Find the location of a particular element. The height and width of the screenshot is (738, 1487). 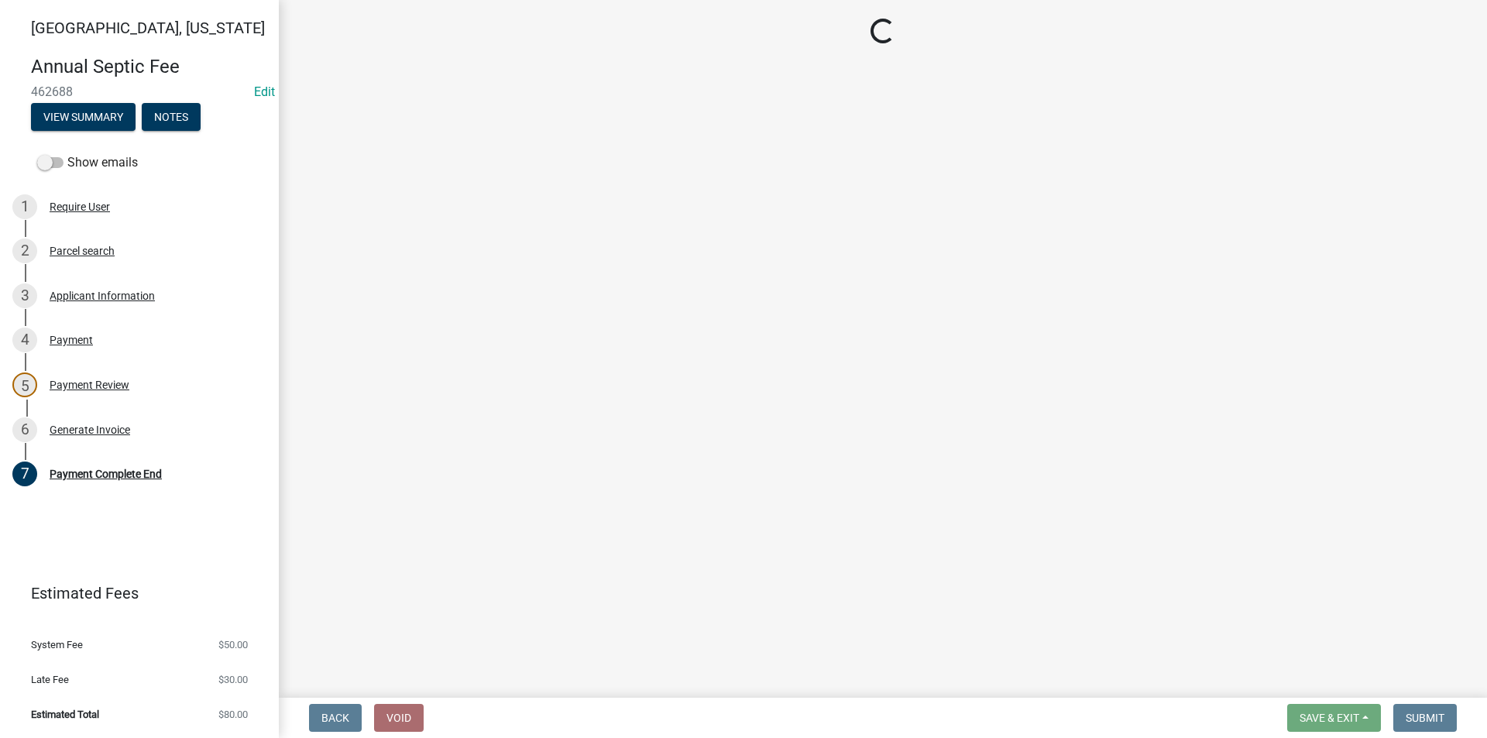

label: Show emails is located at coordinates (88, 163).